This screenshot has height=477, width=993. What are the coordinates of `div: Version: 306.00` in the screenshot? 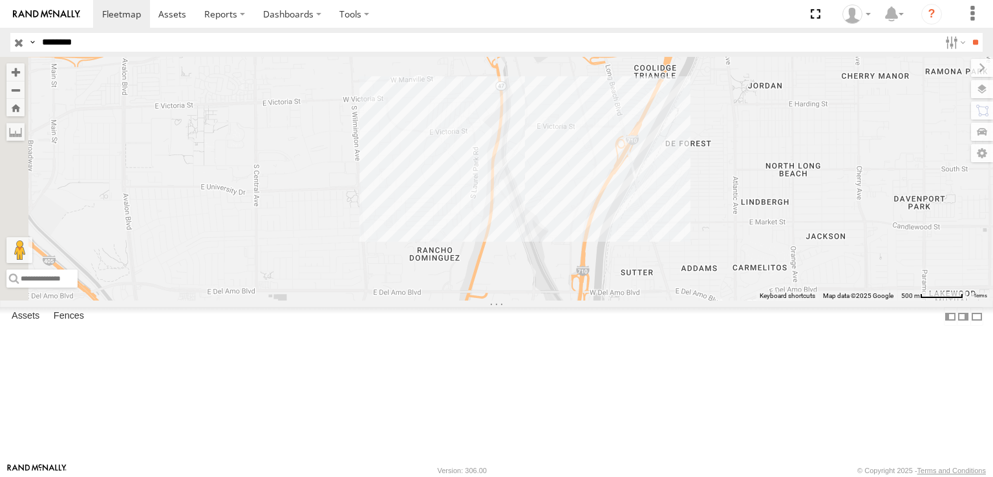 It's located at (462, 471).